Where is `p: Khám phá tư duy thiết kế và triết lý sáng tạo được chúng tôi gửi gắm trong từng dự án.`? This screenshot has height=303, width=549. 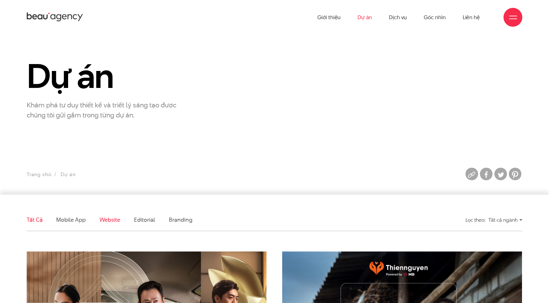
p: Khám phá tư duy thiết kế và triết lý sáng tạo được chúng tôi gửi gắm trong từng dự án. is located at coordinates (104, 110).